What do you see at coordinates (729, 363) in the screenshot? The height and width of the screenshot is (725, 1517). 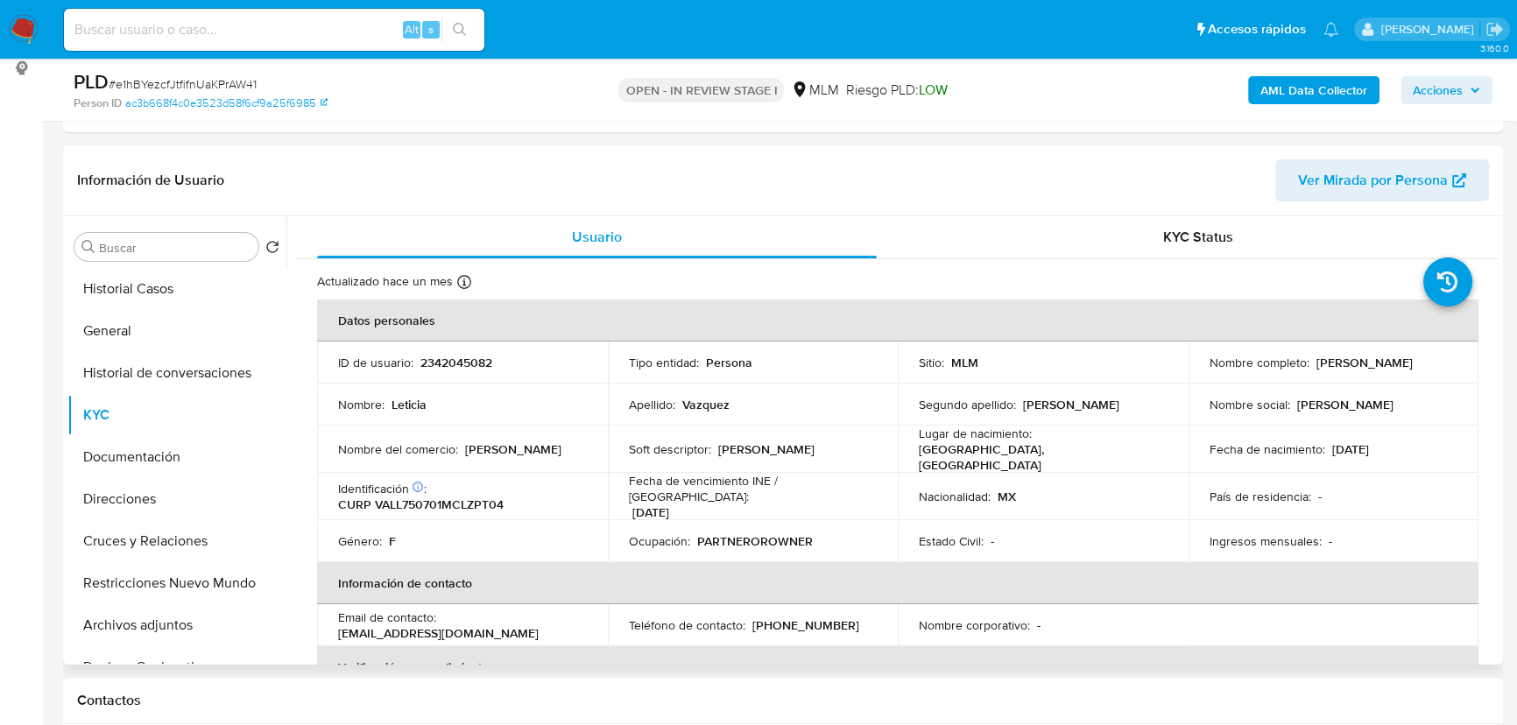 I see `p: Persona` at bounding box center [729, 363].